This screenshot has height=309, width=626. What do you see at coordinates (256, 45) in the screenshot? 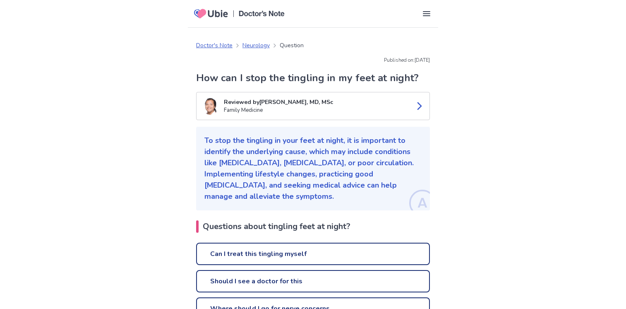
I see `a: Neurology` at bounding box center [256, 45].